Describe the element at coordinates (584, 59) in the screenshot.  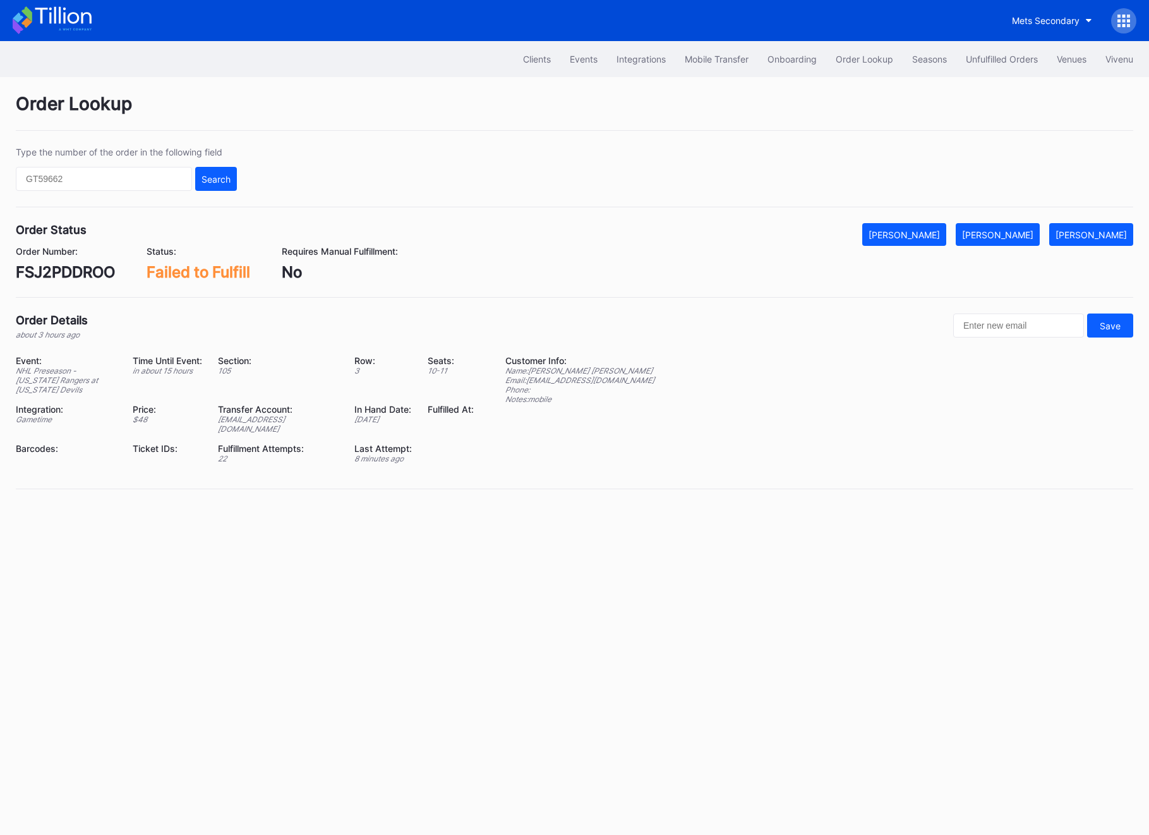
I see `button: Events` at that location.